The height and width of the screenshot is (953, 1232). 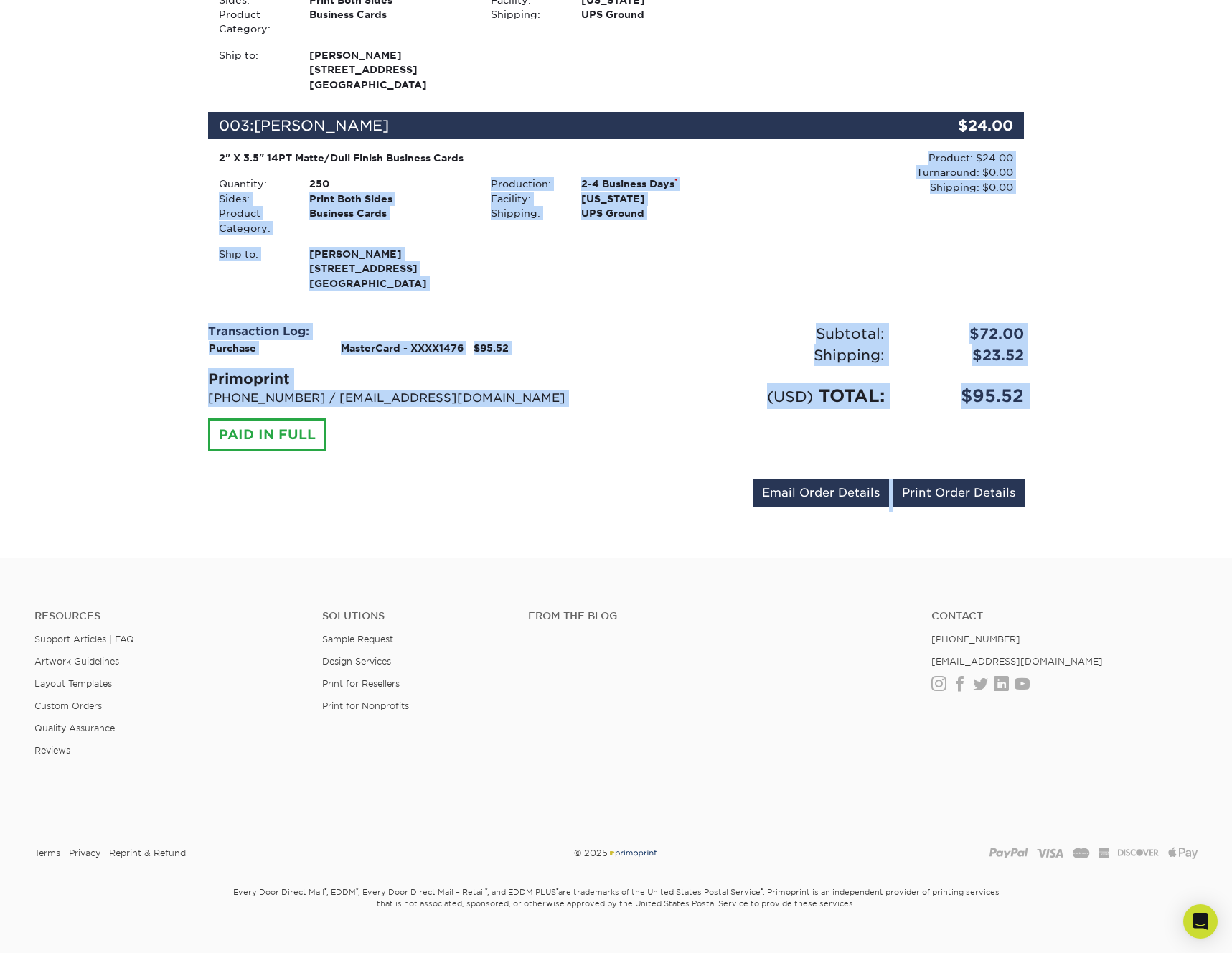 What do you see at coordinates (661, 184) in the screenshot?
I see `div: 2-4 Business Days` at bounding box center [661, 184].